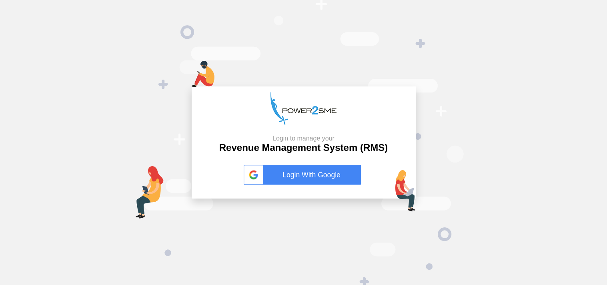  What do you see at coordinates (203, 74) in the screenshot?
I see `img: mob-login.png` at bounding box center [203, 74].